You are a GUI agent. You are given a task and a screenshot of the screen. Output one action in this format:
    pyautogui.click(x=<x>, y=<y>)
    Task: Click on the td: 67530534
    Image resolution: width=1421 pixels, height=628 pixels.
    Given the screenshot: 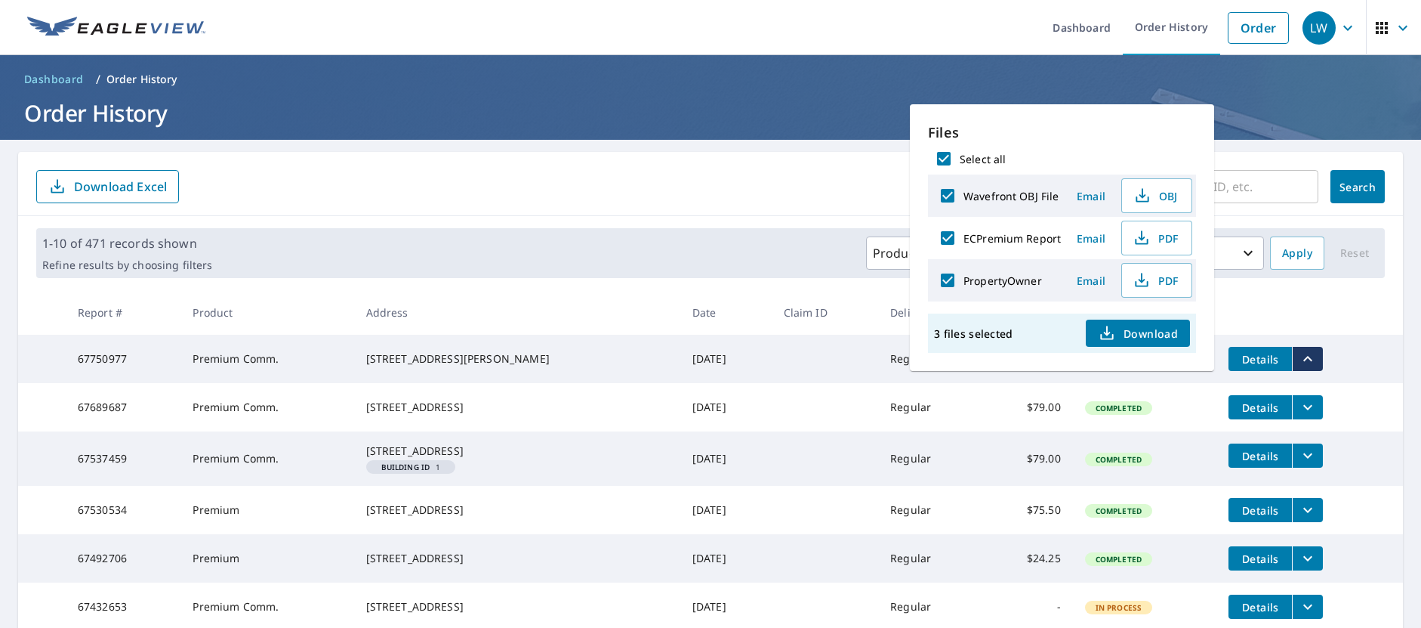 What is the action you would take?
    pyautogui.click(x=123, y=510)
    